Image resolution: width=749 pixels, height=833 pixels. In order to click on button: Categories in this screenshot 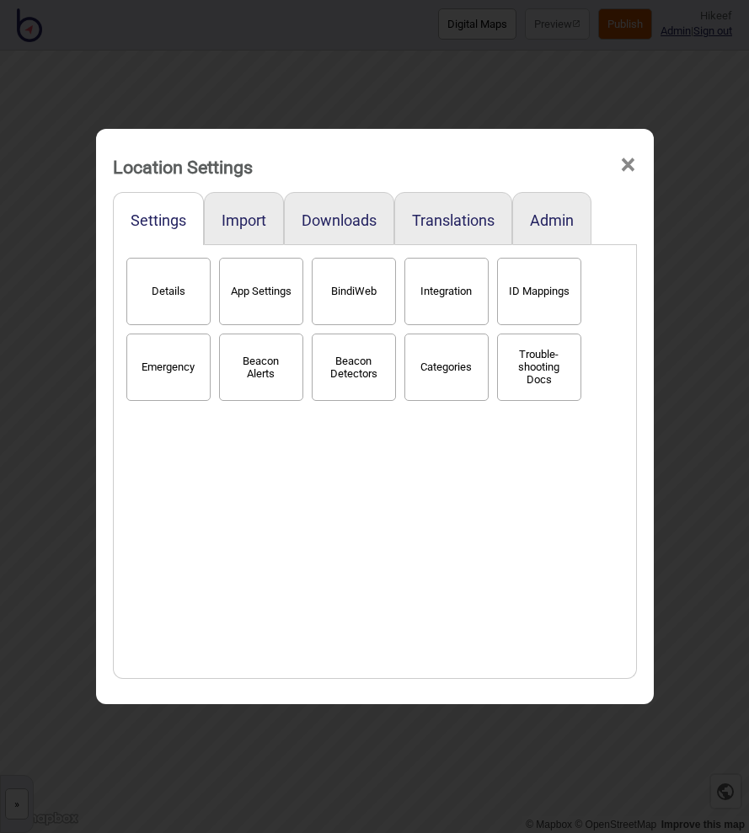, I will do `click(446, 367)`.